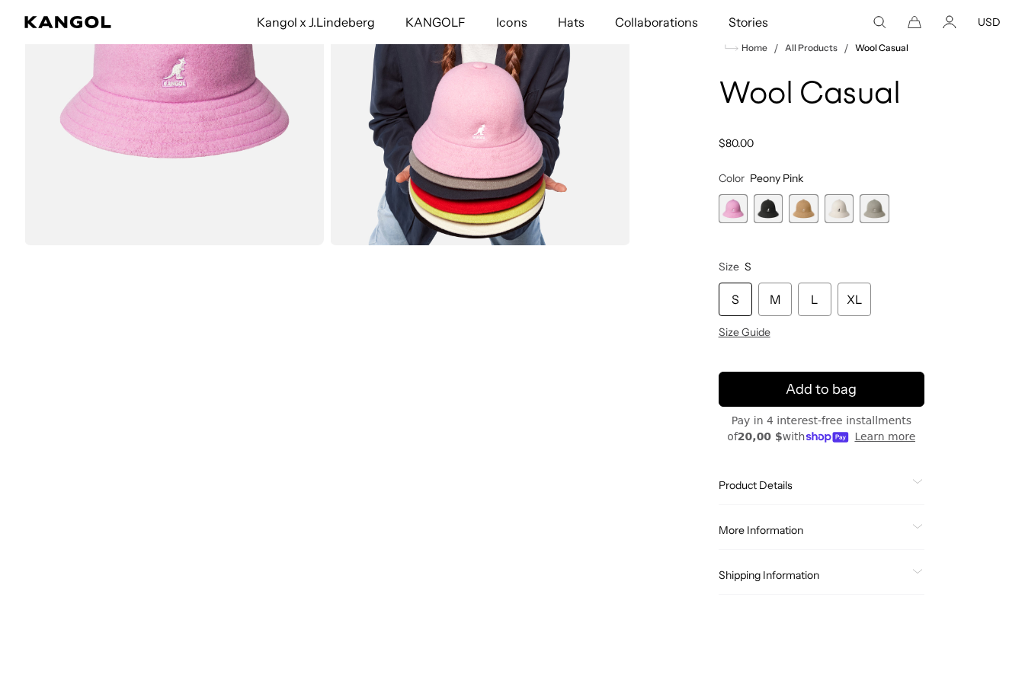 Image resolution: width=1025 pixels, height=700 pixels. Describe the element at coordinates (97, 22) in the screenshot. I see `a: Kangol` at that location.